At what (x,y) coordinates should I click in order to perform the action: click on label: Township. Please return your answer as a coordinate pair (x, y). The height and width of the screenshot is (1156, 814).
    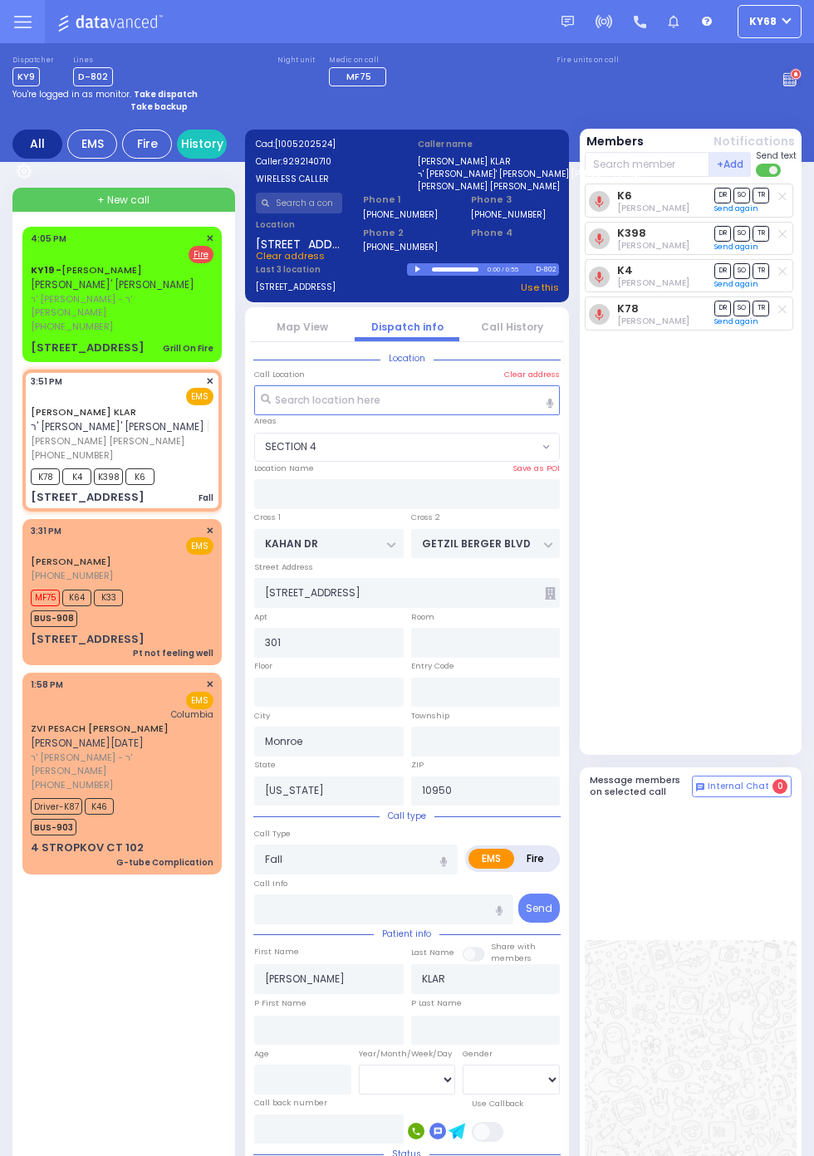
    Looking at the image, I should click on (430, 716).